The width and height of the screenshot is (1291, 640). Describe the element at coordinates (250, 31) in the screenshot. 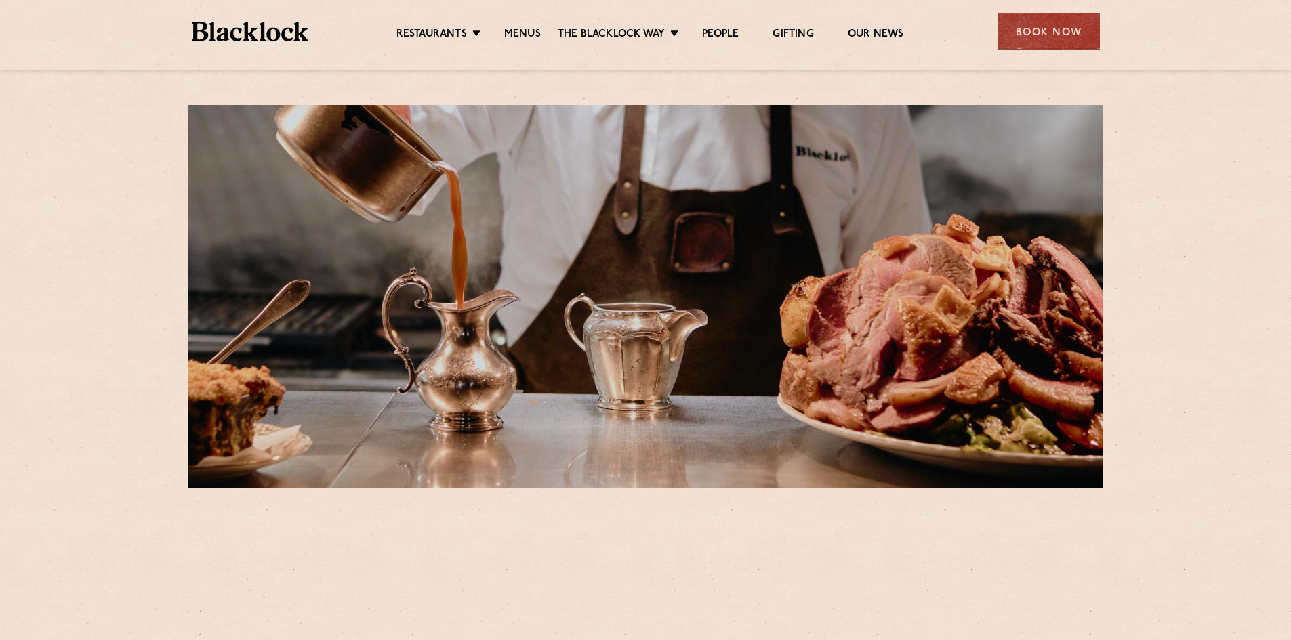

I see `img: BL_Textured_Logo-footer-cropped.svg` at that location.